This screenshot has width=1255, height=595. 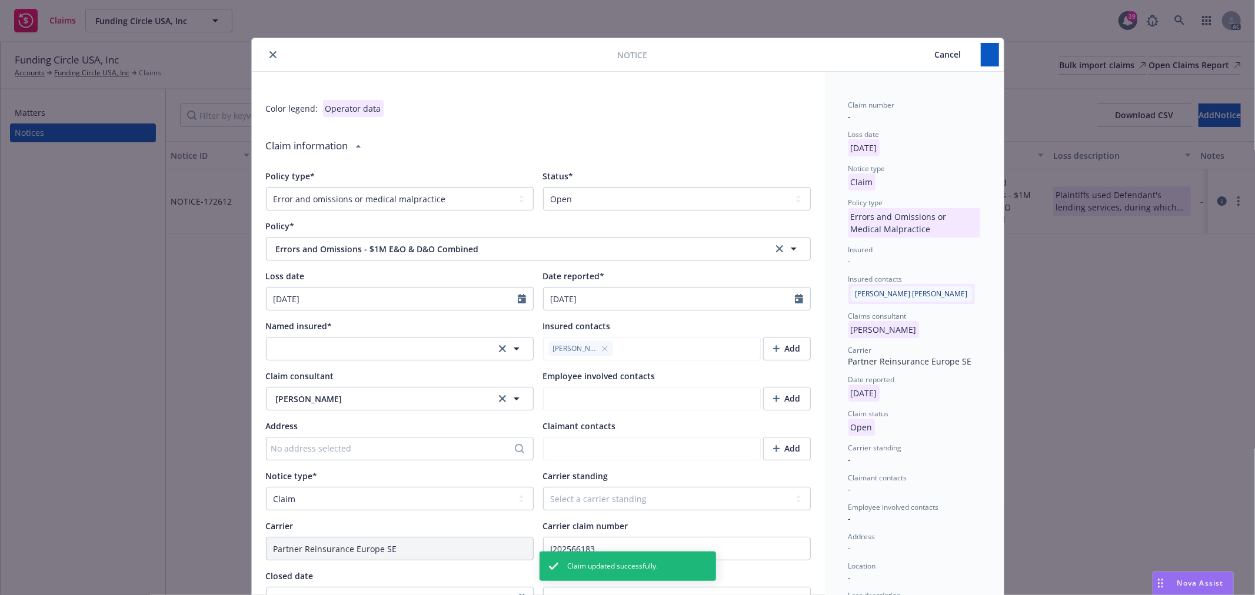 I want to click on p: Errors and Omissions or Medical Malpractice, so click(x=914, y=223).